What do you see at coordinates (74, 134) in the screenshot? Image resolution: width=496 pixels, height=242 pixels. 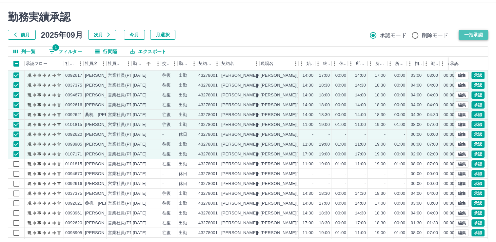 I see `div: 0092620` at bounding box center [74, 134].